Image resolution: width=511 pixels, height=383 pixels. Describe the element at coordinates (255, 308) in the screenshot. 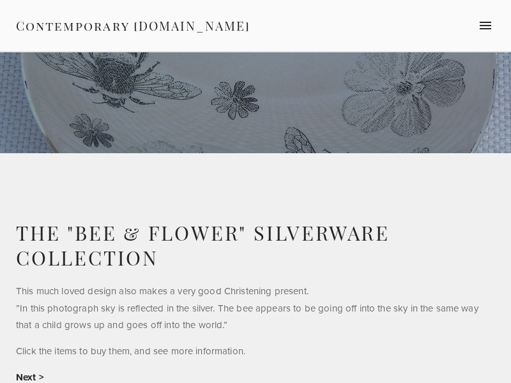

I see `p: This much loved design also makes a very good Christening present. ”In this photograph sky is ref...` at that location.